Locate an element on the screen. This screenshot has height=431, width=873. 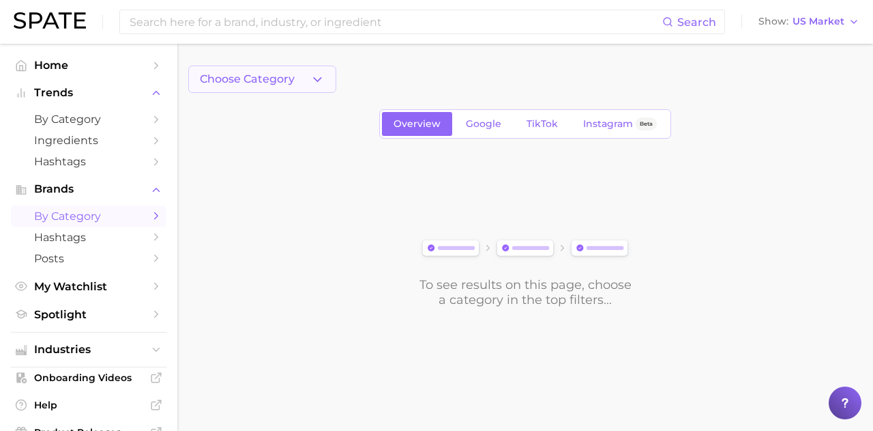
span: Ingredients is located at coordinates (89, 140).